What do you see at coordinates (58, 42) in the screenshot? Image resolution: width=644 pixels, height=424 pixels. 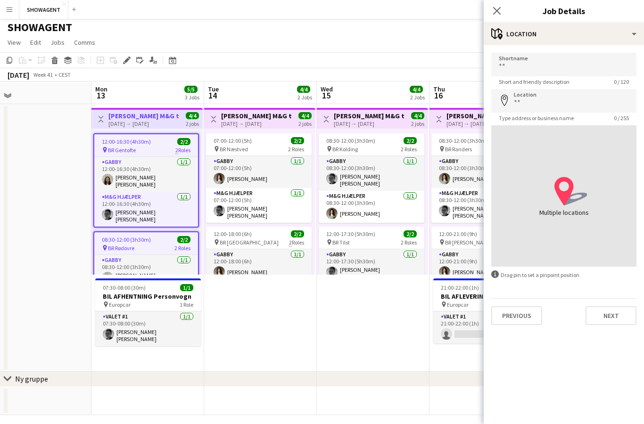 I see `a: Jobs` at bounding box center [58, 42].